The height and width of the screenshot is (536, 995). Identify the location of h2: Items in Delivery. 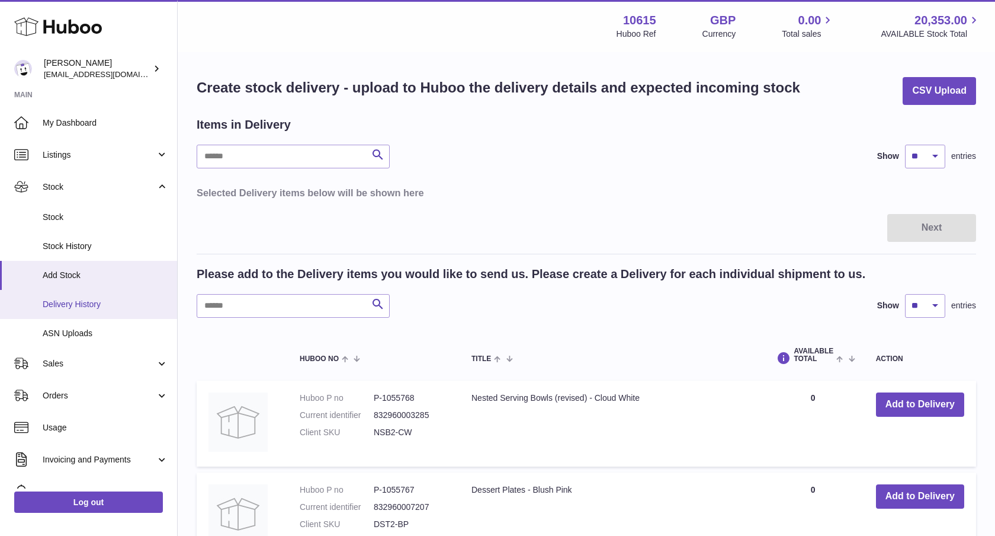
(244, 124).